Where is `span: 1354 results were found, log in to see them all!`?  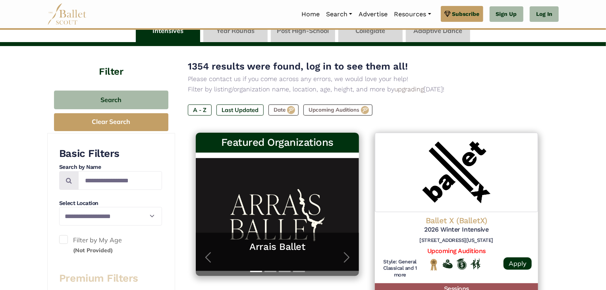 span: 1354 results were found, log in to see them all! is located at coordinates (298, 66).